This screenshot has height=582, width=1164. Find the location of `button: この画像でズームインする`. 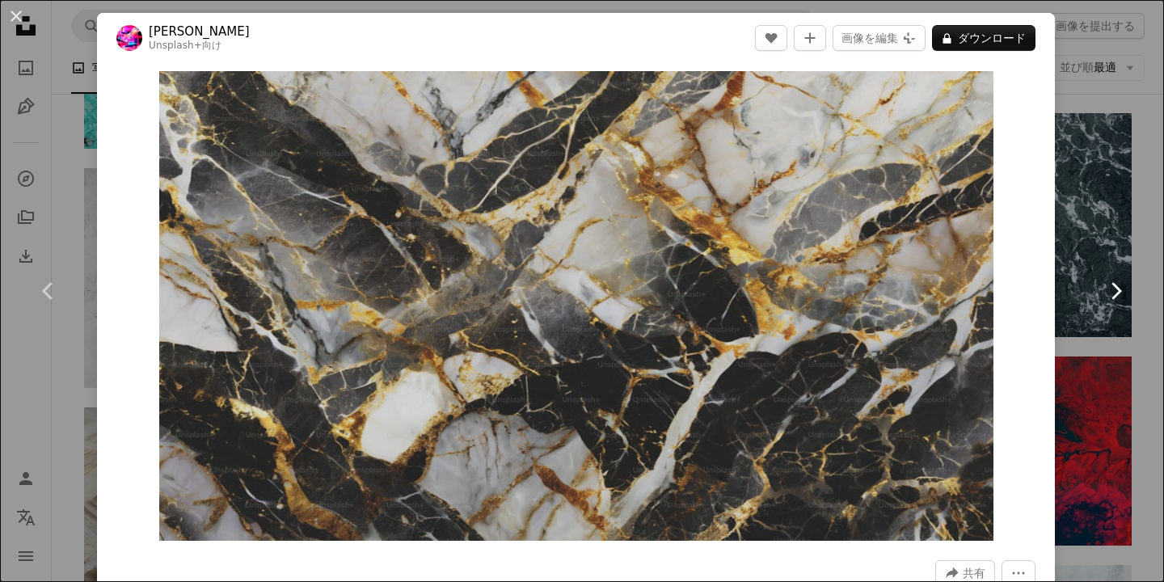

button: この画像でズームインする is located at coordinates (576, 305).